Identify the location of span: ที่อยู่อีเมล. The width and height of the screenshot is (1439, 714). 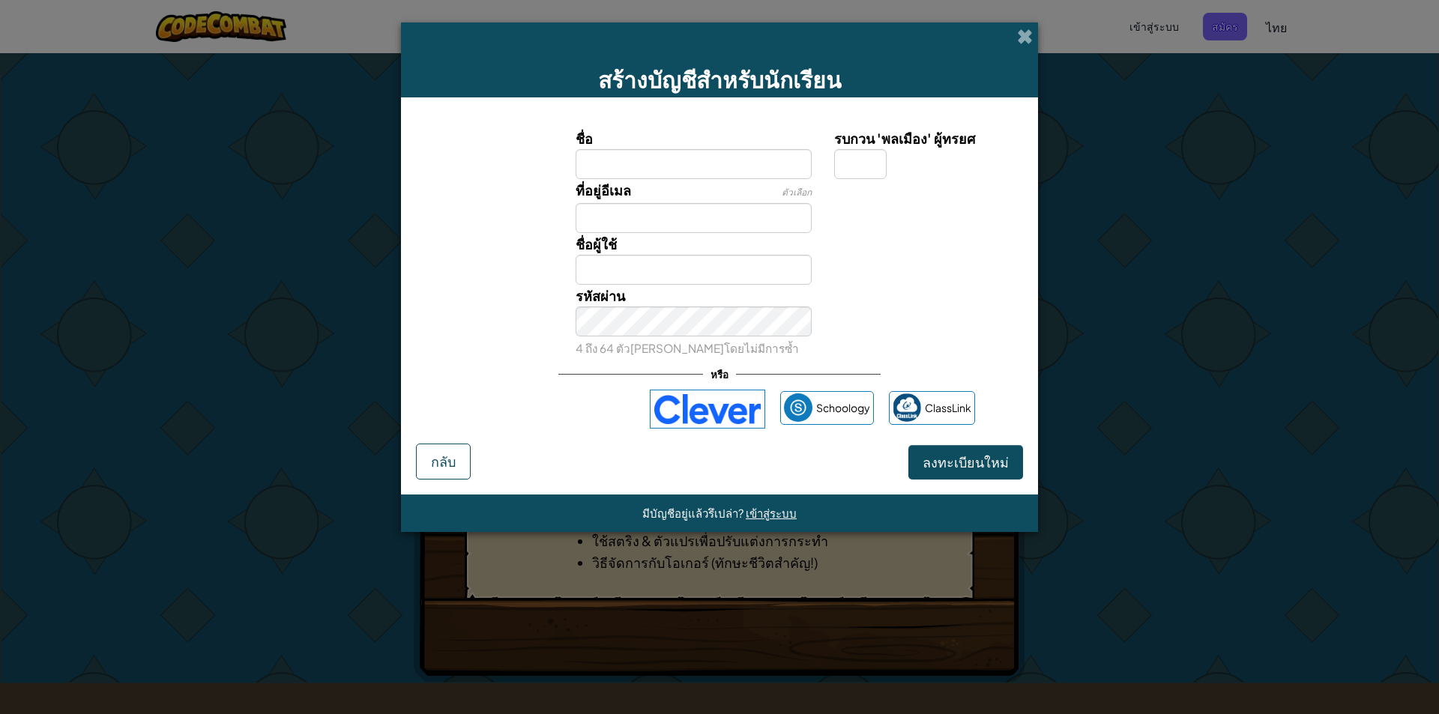
(603, 190).